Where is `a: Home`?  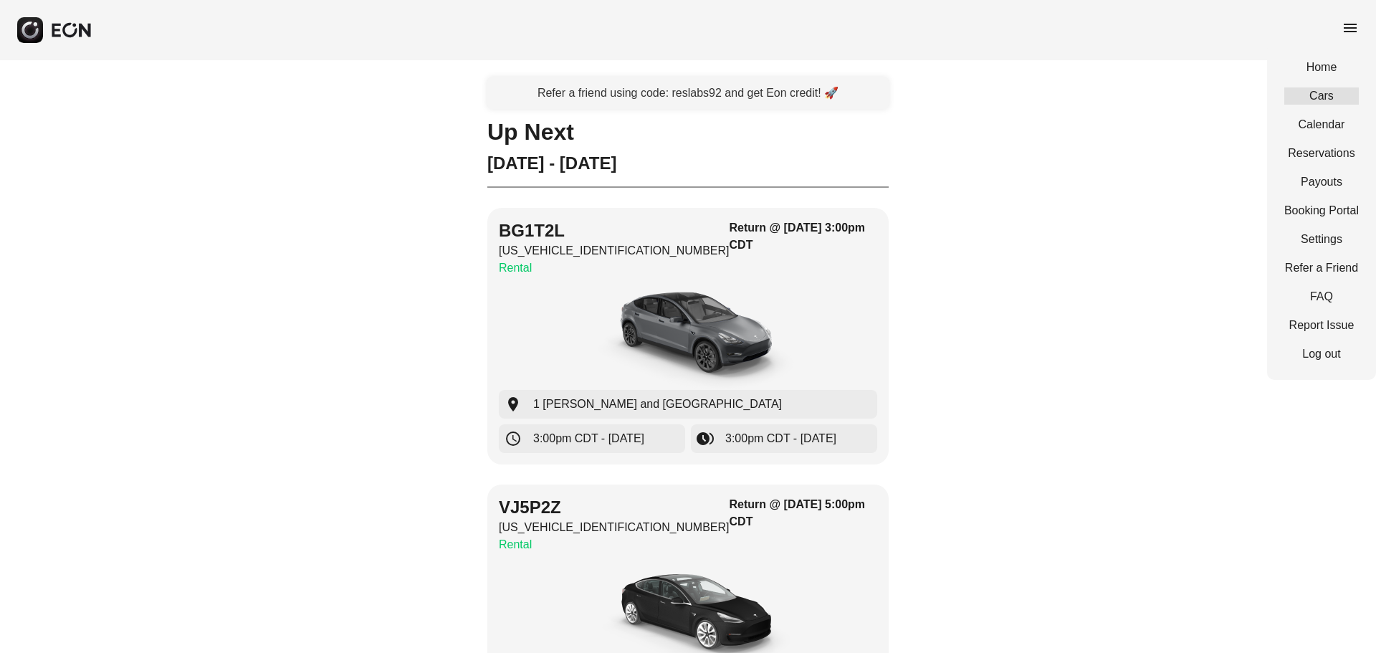 a: Home is located at coordinates (1321, 67).